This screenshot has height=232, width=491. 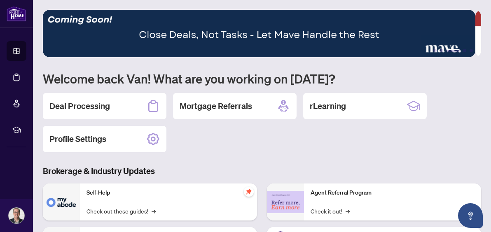 What do you see at coordinates (16, 14) in the screenshot?
I see `img: logo` at bounding box center [16, 14].